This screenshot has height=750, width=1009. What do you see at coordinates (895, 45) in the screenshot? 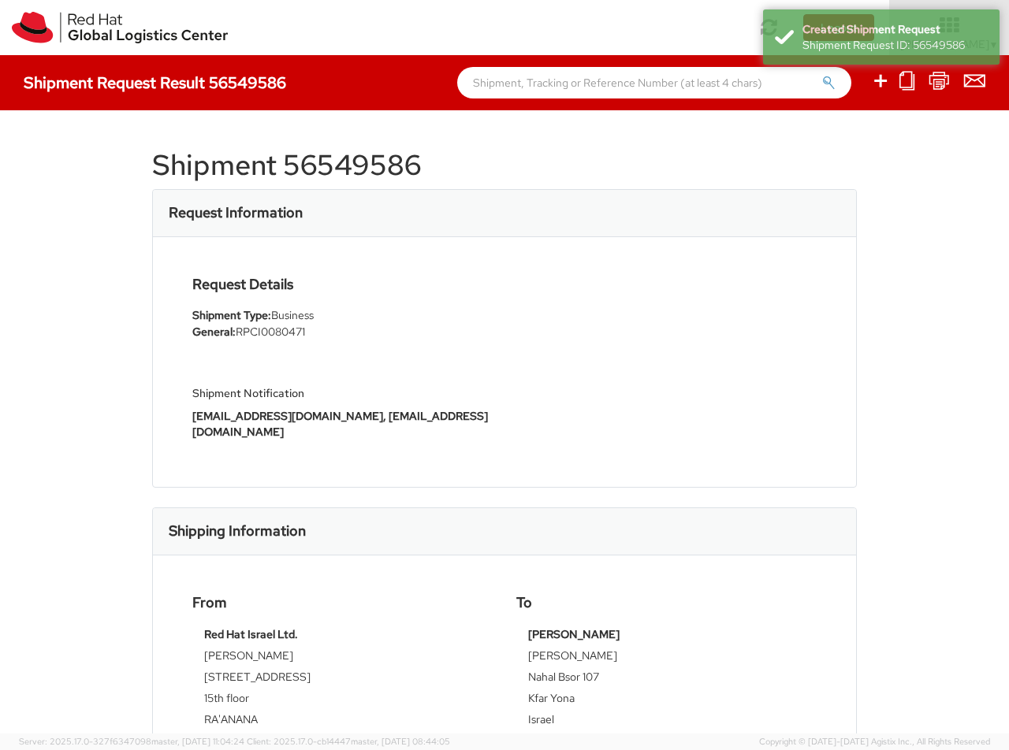
I see `div: Shipment Request ID: 56549586` at bounding box center [895, 45].